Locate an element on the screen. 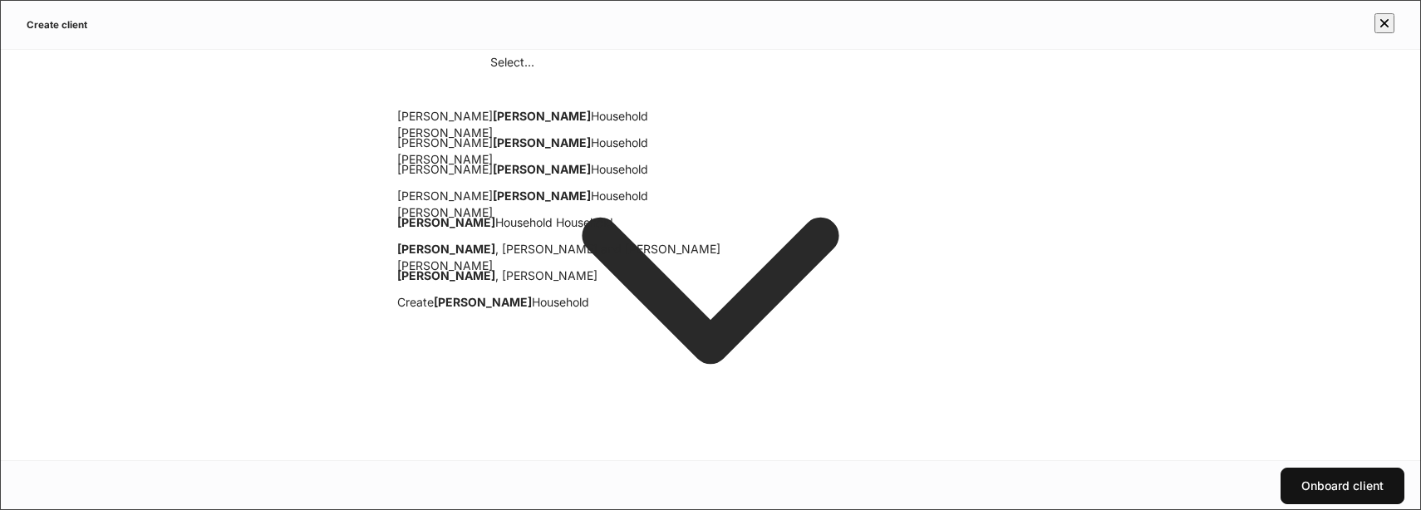 The width and height of the screenshot is (1421, 510). span: Household Household is located at coordinates (554, 222).